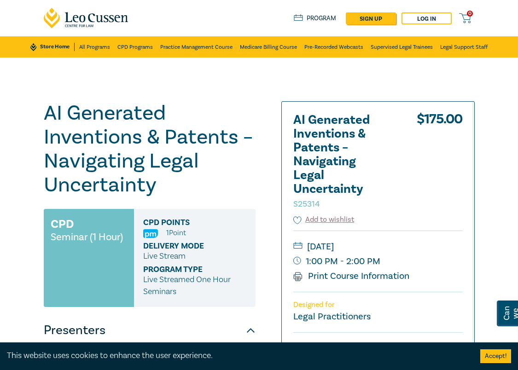  What do you see at coordinates (334, 47) in the screenshot?
I see `a: Pre-Recorded Webcasts` at bounding box center [334, 47].